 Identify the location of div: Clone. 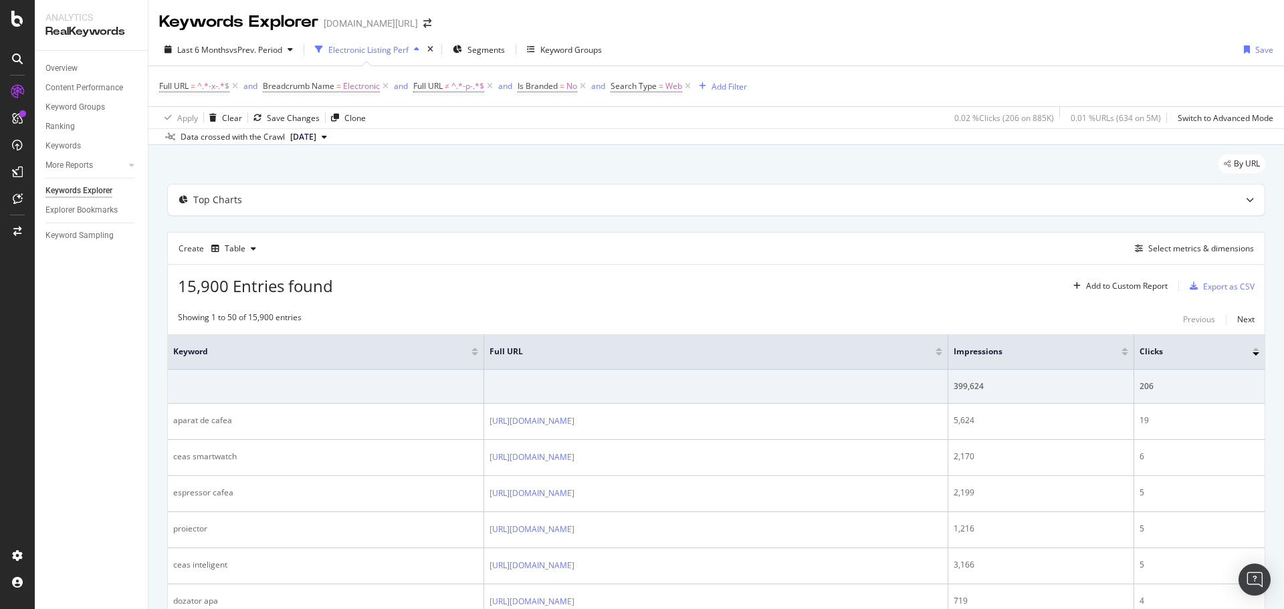
(355, 118).